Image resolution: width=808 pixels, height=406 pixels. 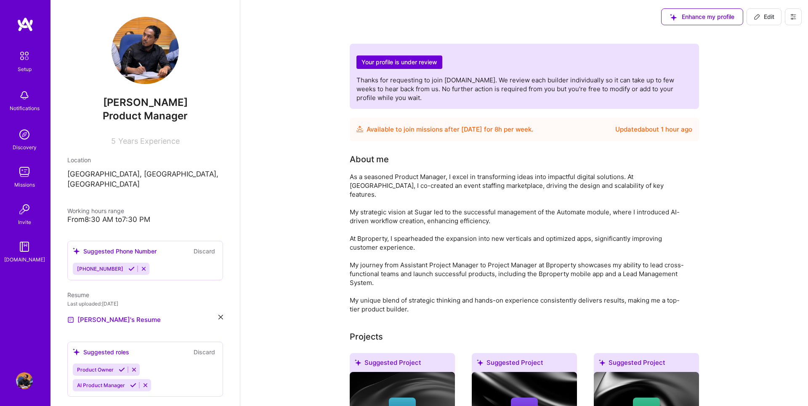 What do you see at coordinates (763, 17) in the screenshot?
I see `span: Edit` at bounding box center [763, 17].